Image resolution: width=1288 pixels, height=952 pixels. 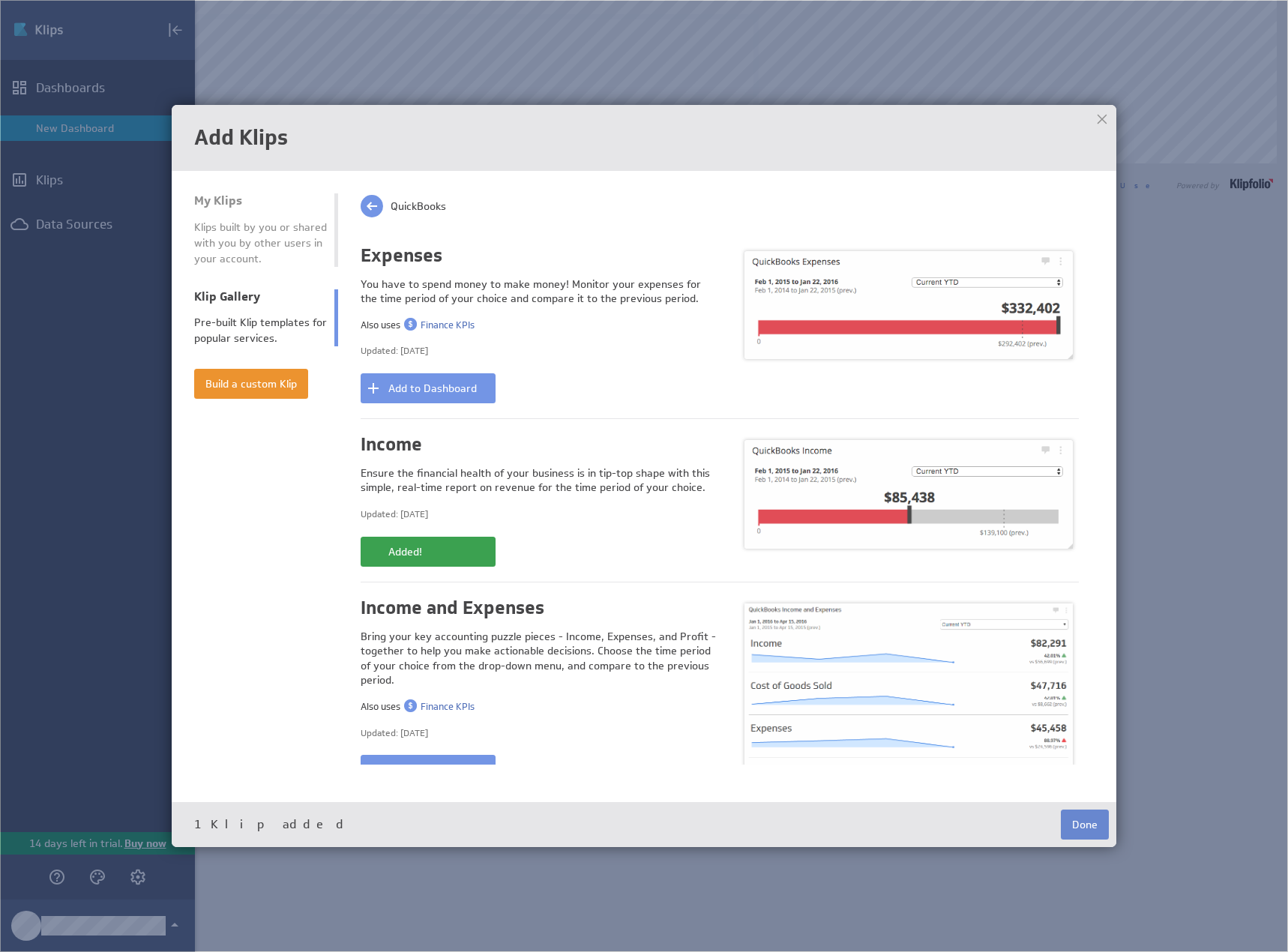 I want to click on h1: Add Klips, so click(x=644, y=138).